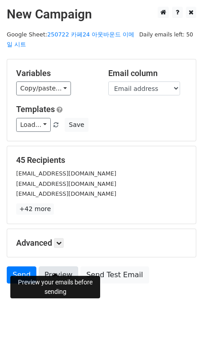  I want to click on a: Templates, so click(36, 109).